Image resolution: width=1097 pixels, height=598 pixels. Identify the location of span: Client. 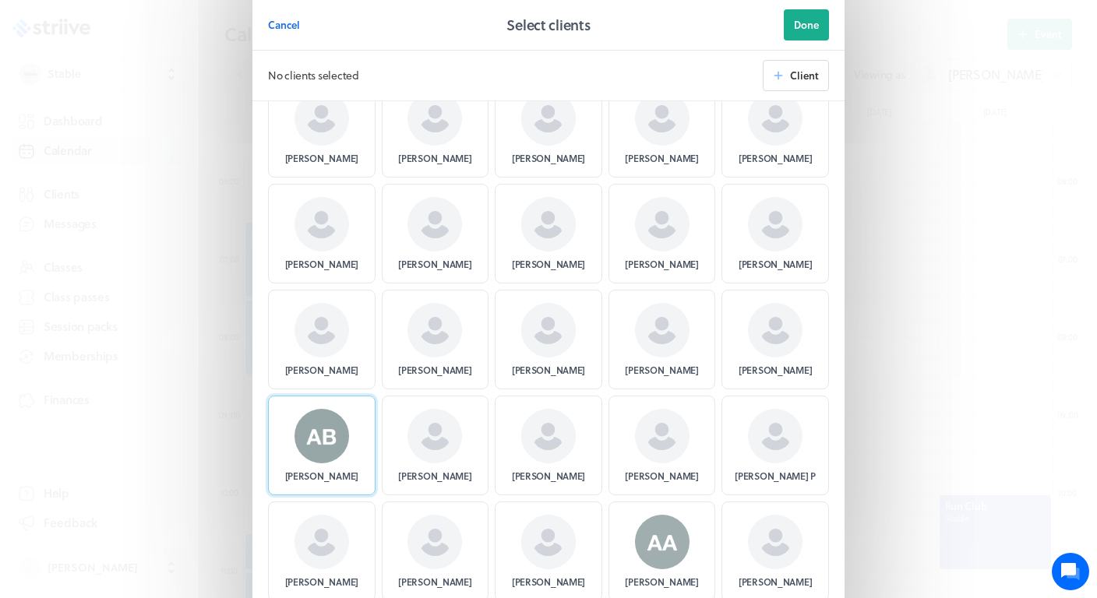
(804, 76).